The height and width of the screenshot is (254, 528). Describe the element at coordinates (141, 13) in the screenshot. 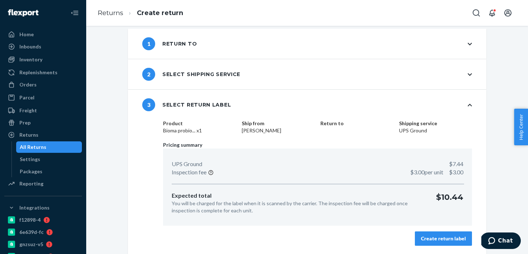

I see `ol: breadcrumbs` at that location.